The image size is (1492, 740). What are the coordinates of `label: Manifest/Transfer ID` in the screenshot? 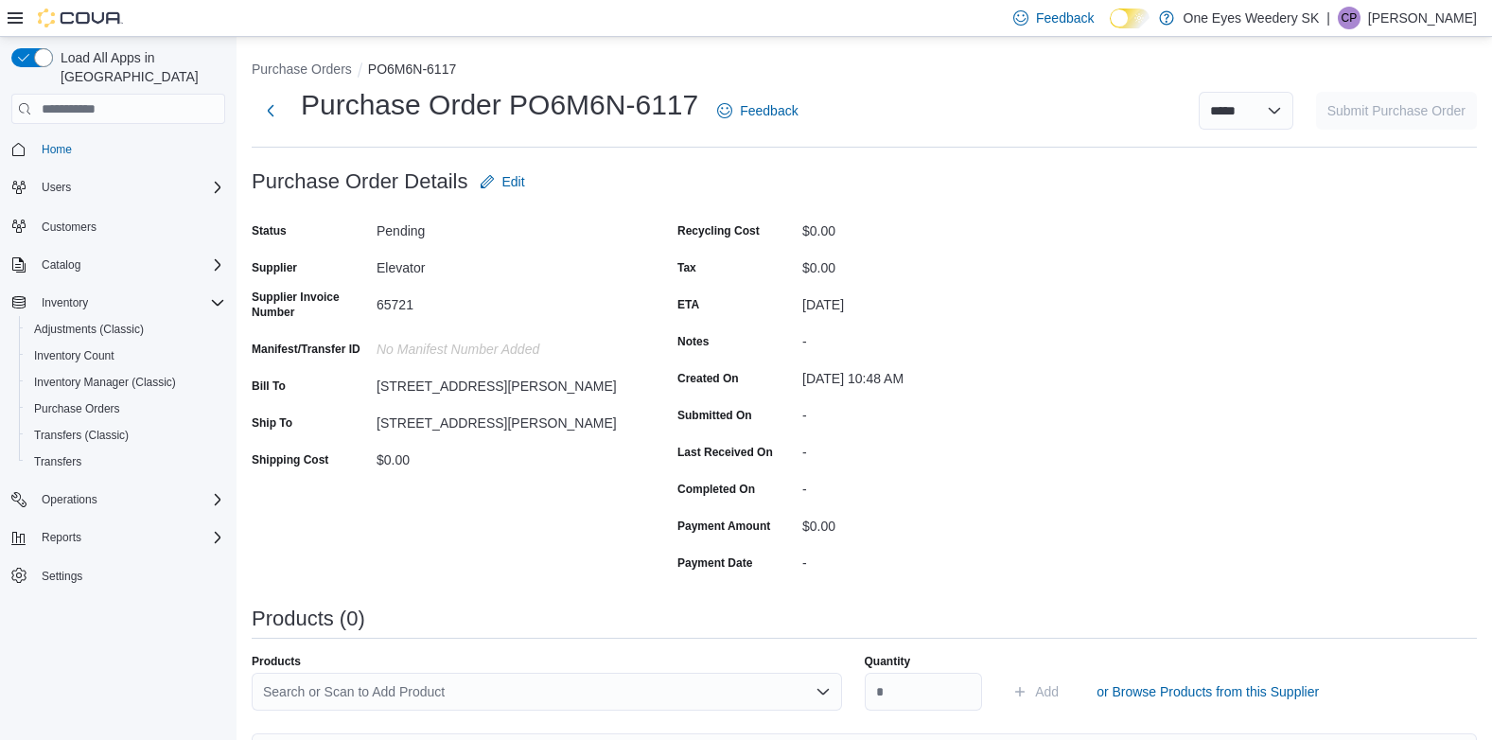 It's located at (306, 349).